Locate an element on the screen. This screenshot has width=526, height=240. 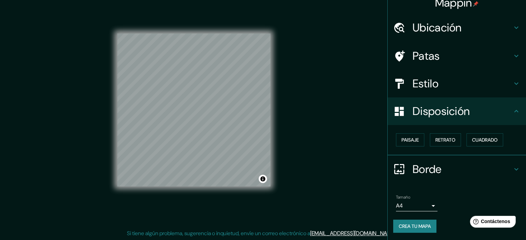
div: Borde is located at coordinates (457, 170).